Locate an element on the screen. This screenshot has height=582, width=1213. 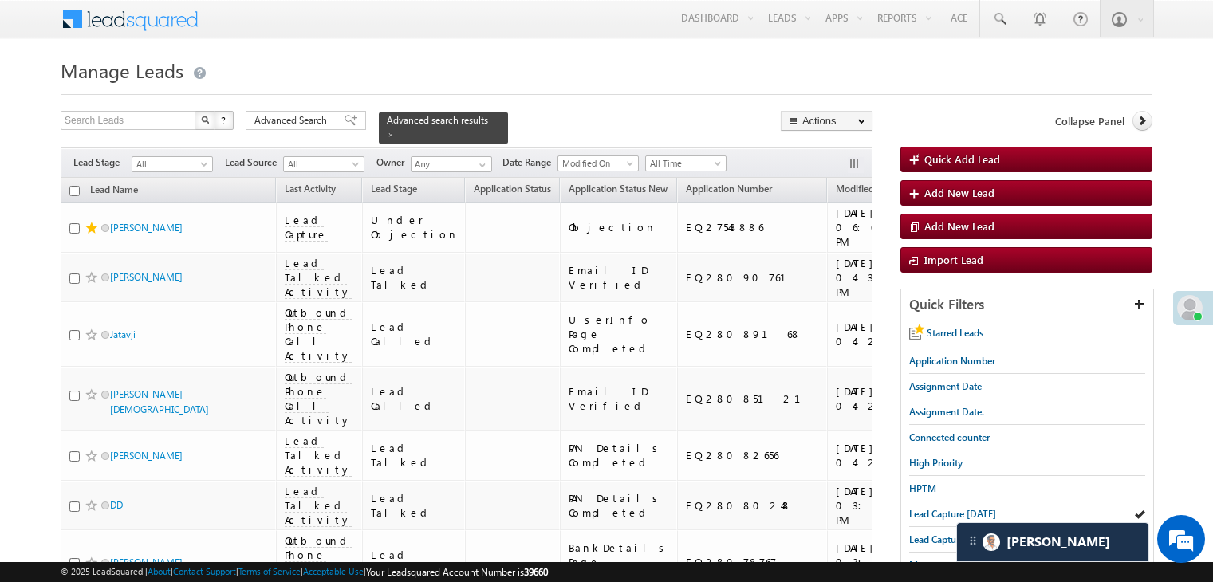
span: Assignment Date is located at coordinates (945, 386).